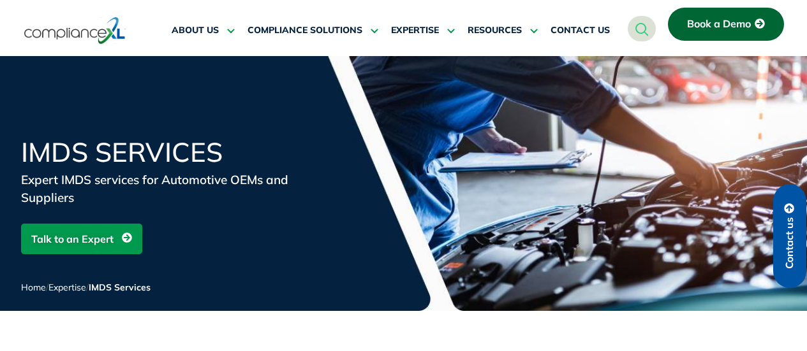 Image resolution: width=807 pixels, height=351 pixels. I want to click on span: Talk to an Expert, so click(72, 239).